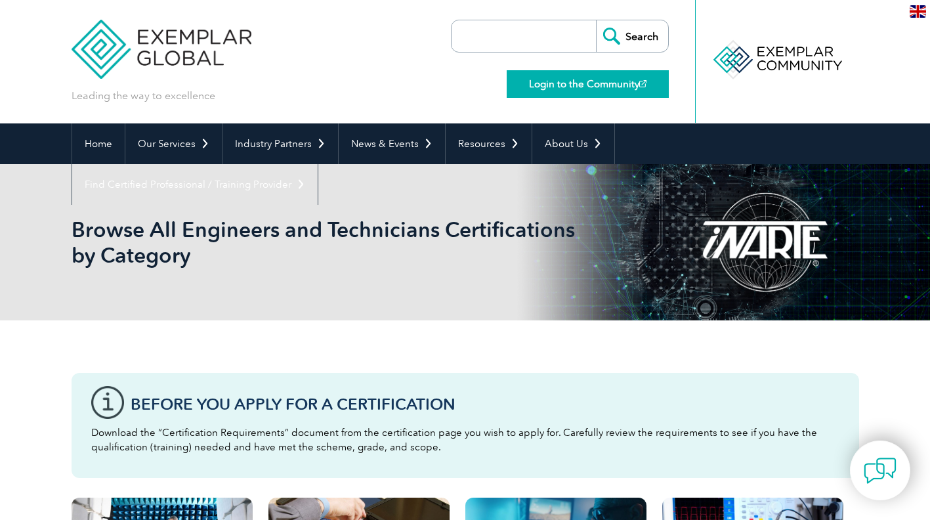  Describe the element at coordinates (588, 84) in the screenshot. I see `a: Login to the Community` at that location.